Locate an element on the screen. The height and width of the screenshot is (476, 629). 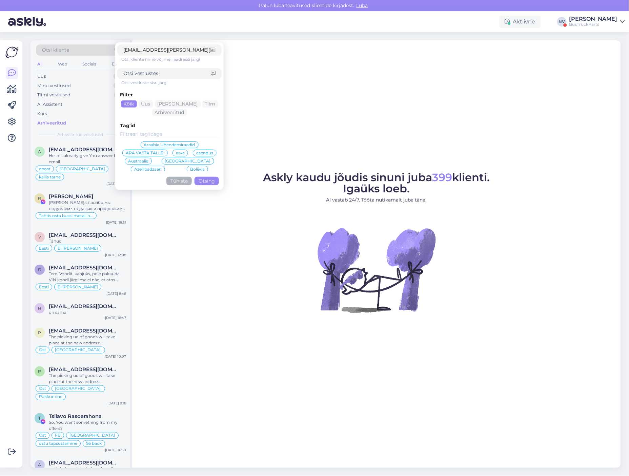
span: ÄRA VASTA TALLE! is located at coordinates (145, 153).